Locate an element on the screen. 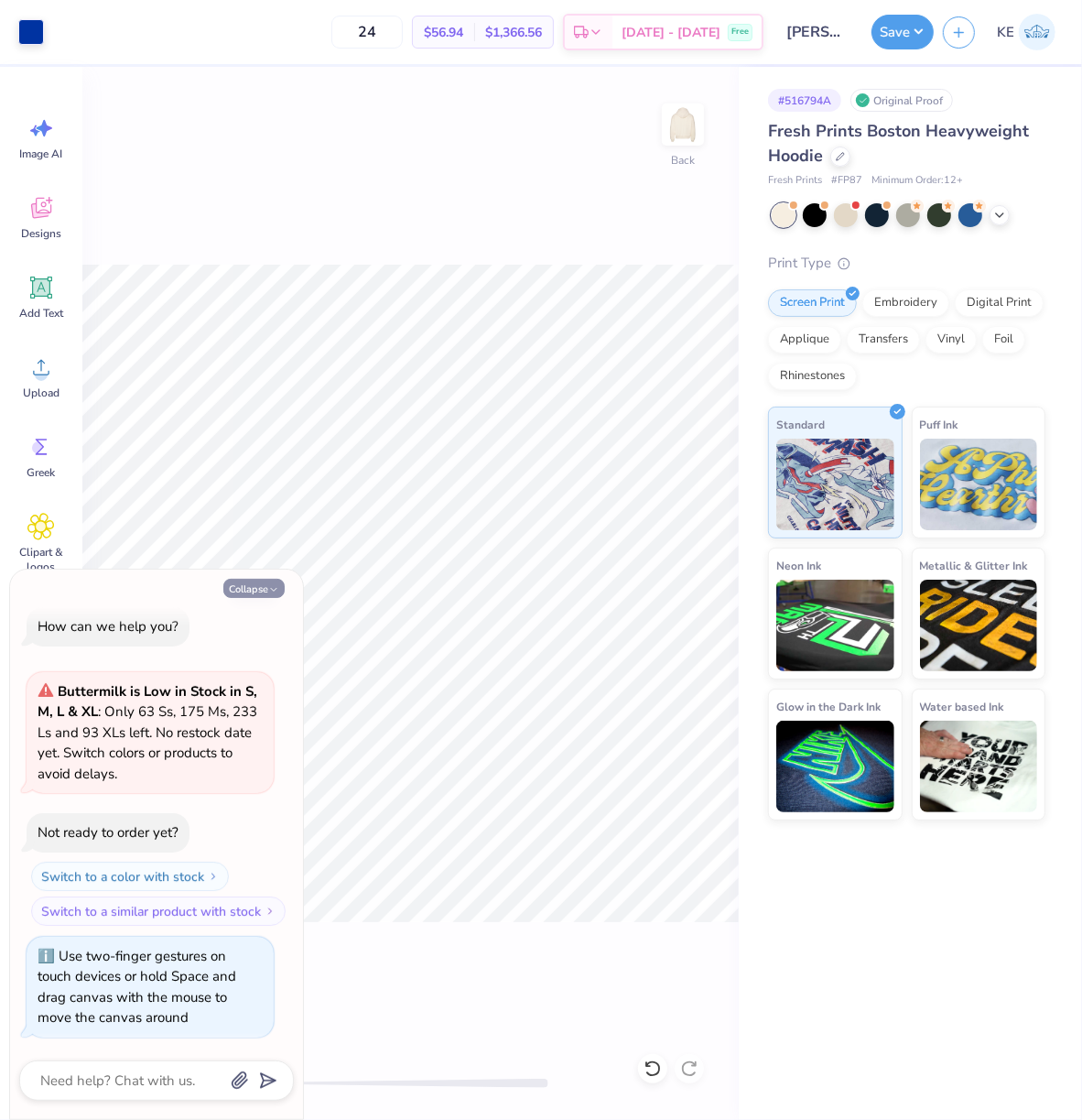  img: Kent Everic Delos Santos is located at coordinates (1037, 32).